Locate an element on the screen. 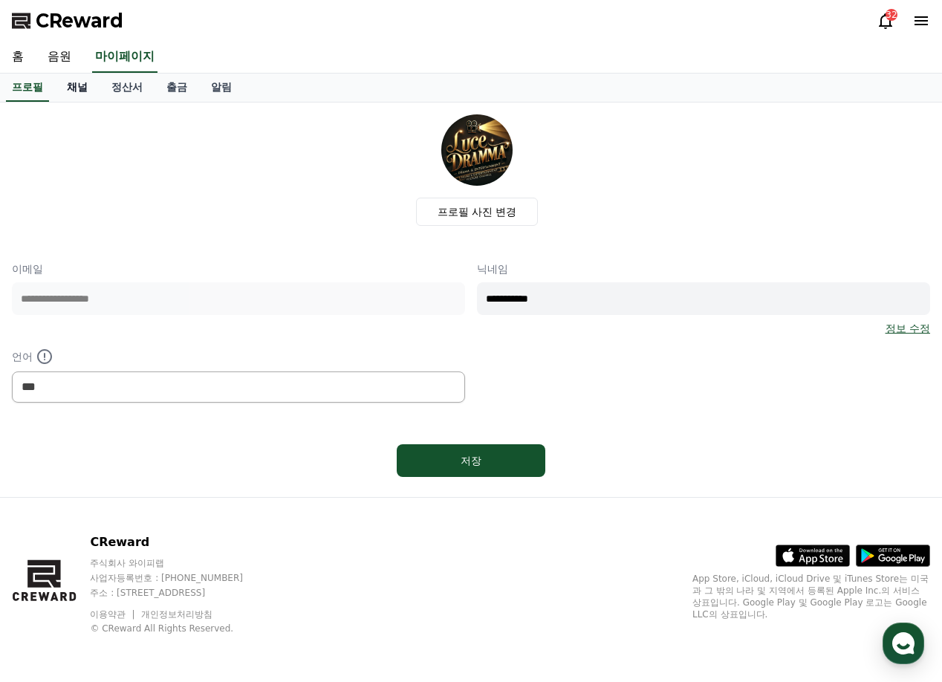 This screenshot has width=942, height=682. div: 저장 is located at coordinates (471, 460).